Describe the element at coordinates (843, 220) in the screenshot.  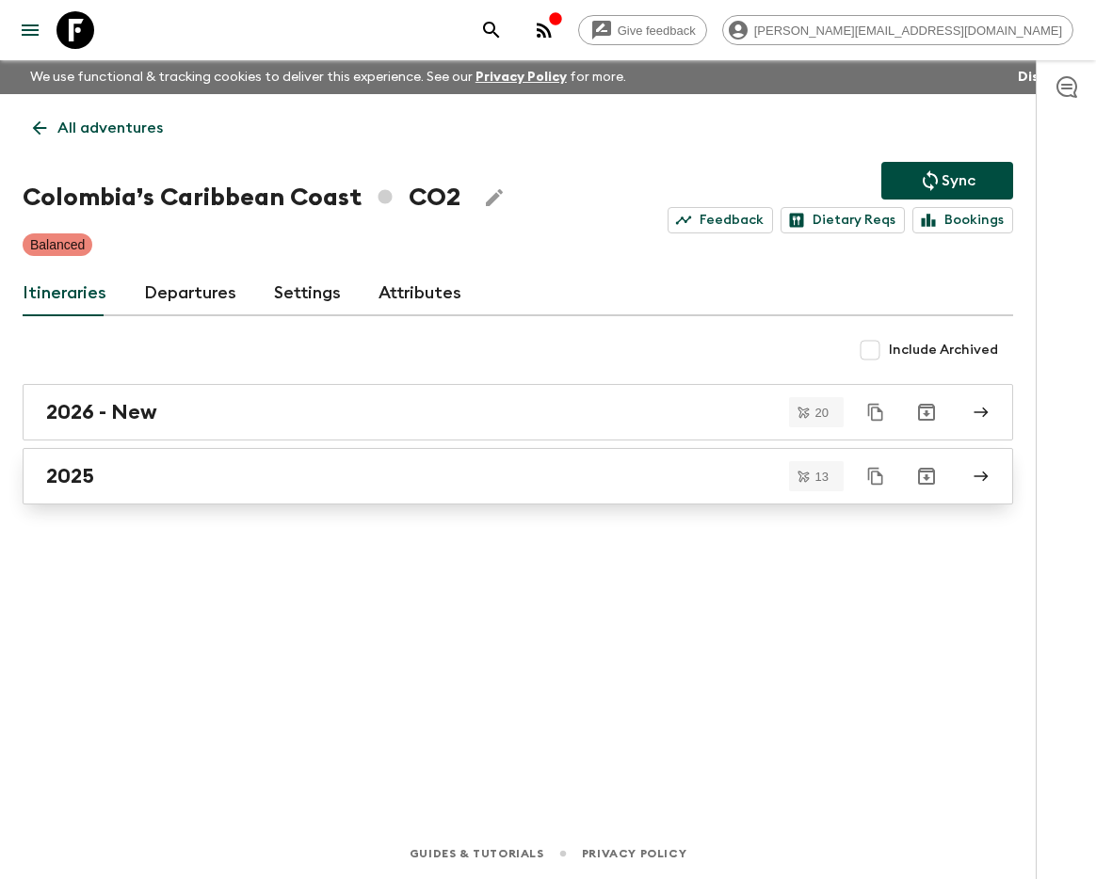
I see `a: Dietary Reqs` at that location.